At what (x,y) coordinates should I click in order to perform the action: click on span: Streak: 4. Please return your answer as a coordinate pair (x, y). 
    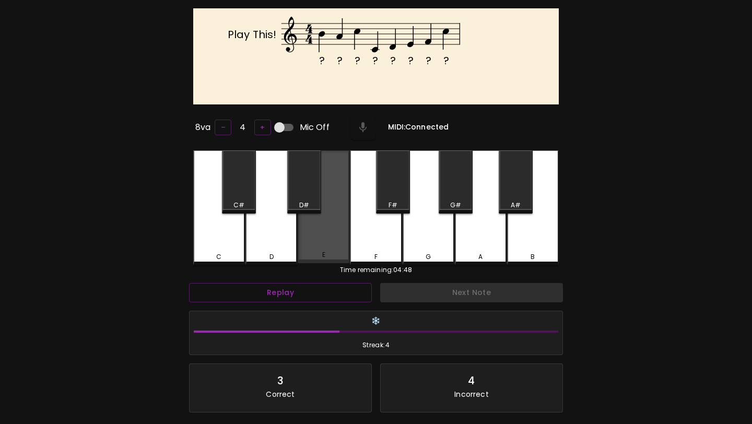
    Looking at the image, I should click on (376, 345).